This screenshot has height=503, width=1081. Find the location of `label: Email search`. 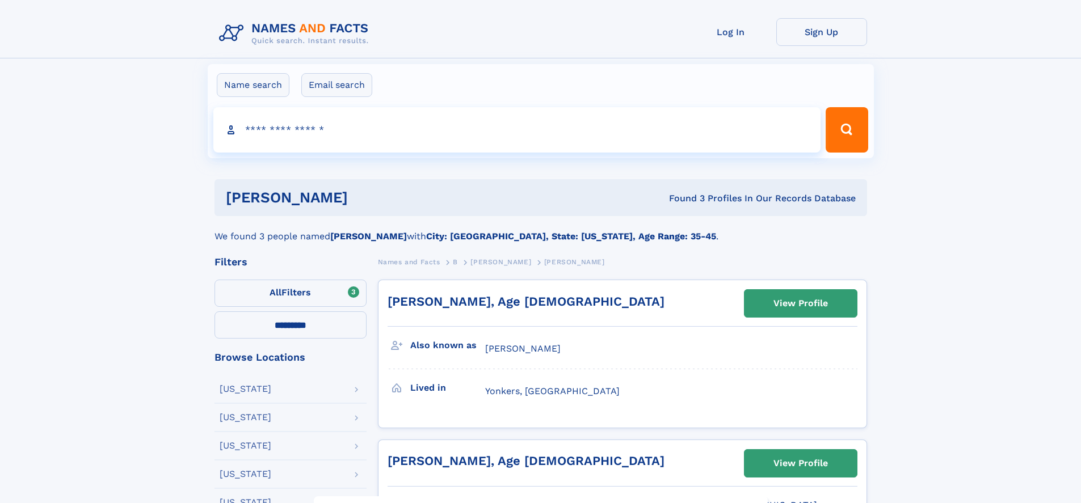

label: Email search is located at coordinates (336, 85).